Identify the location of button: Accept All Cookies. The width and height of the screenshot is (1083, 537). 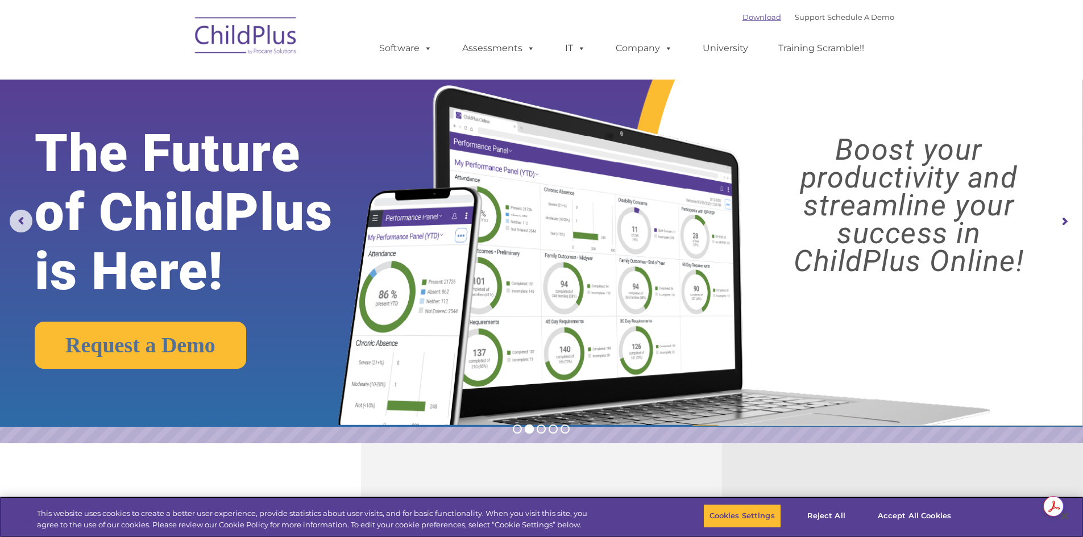
(914, 516).